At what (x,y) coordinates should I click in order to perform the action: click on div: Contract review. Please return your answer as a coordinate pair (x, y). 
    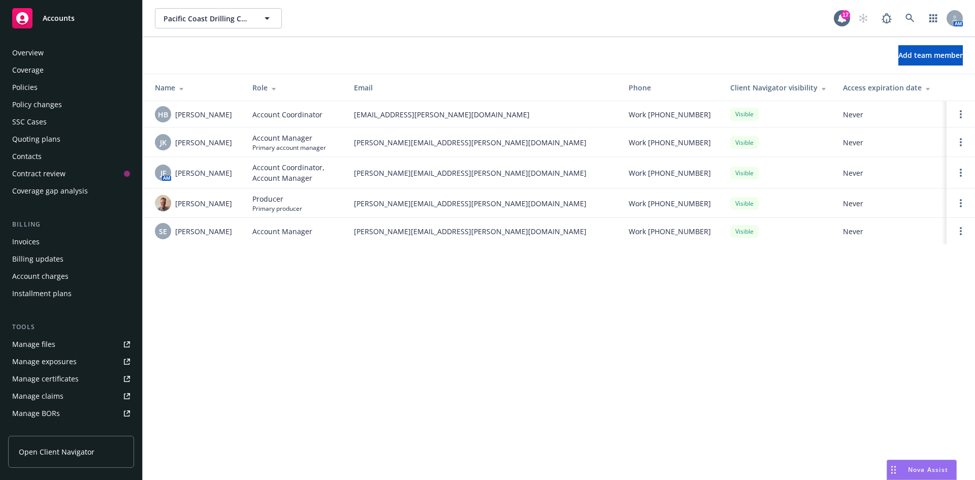
    Looking at the image, I should click on (39, 174).